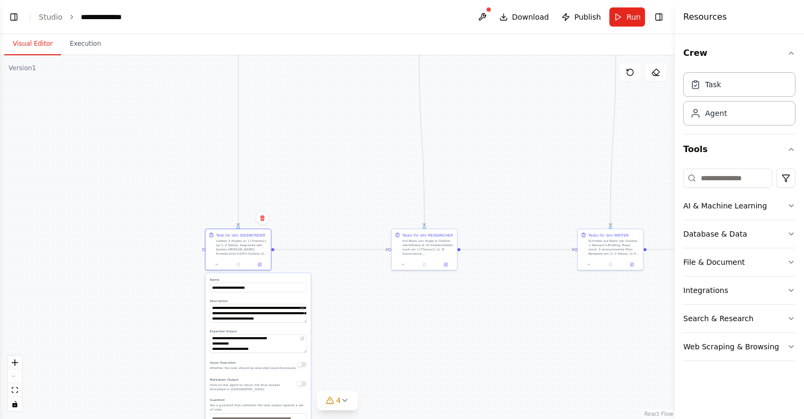 The width and height of the screenshot is (804, 419). Describe the element at coordinates (739, 262) in the screenshot. I see `button: File & Document` at that location.